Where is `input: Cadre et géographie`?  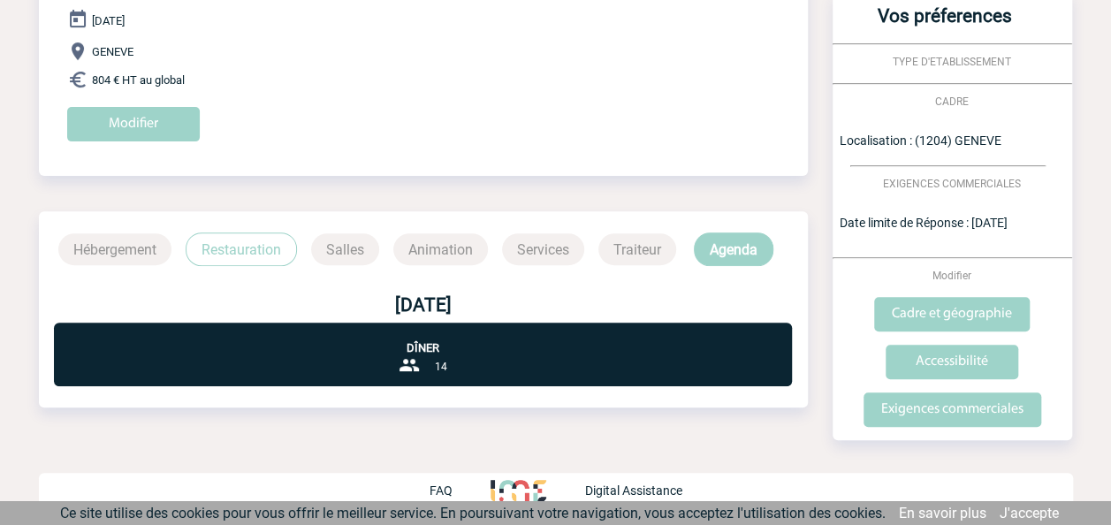 input: Cadre et géographie is located at coordinates (952, 314).